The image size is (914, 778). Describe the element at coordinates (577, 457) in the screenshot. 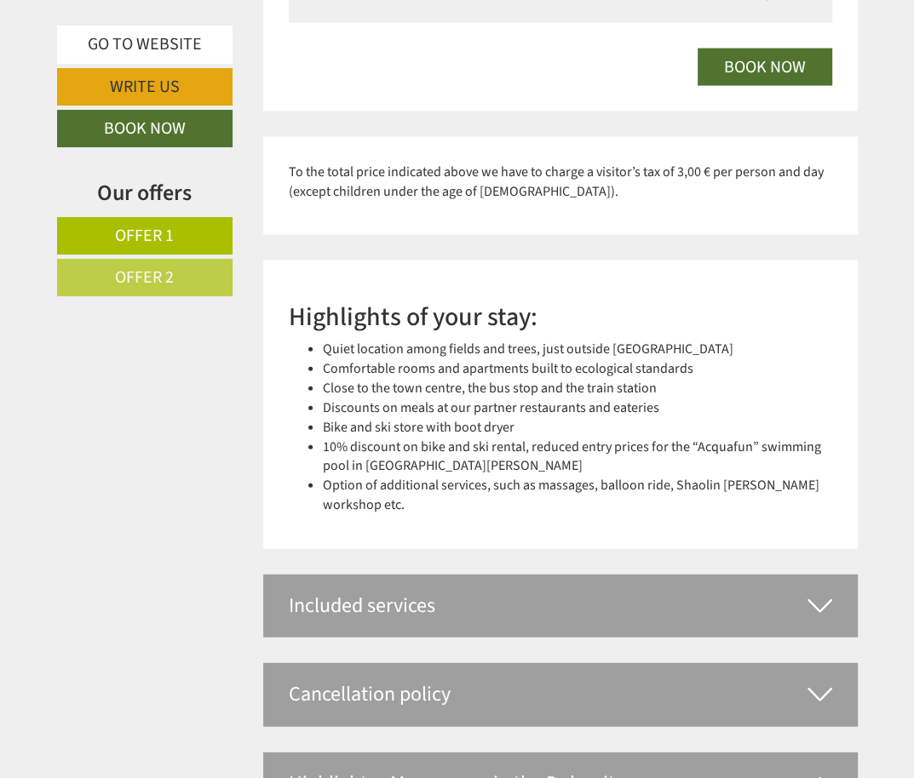

I see `li: 10% discount on bike and ski rental, reduced entry prices for the “Acquafun” swimming pool in [GE...` at that location.